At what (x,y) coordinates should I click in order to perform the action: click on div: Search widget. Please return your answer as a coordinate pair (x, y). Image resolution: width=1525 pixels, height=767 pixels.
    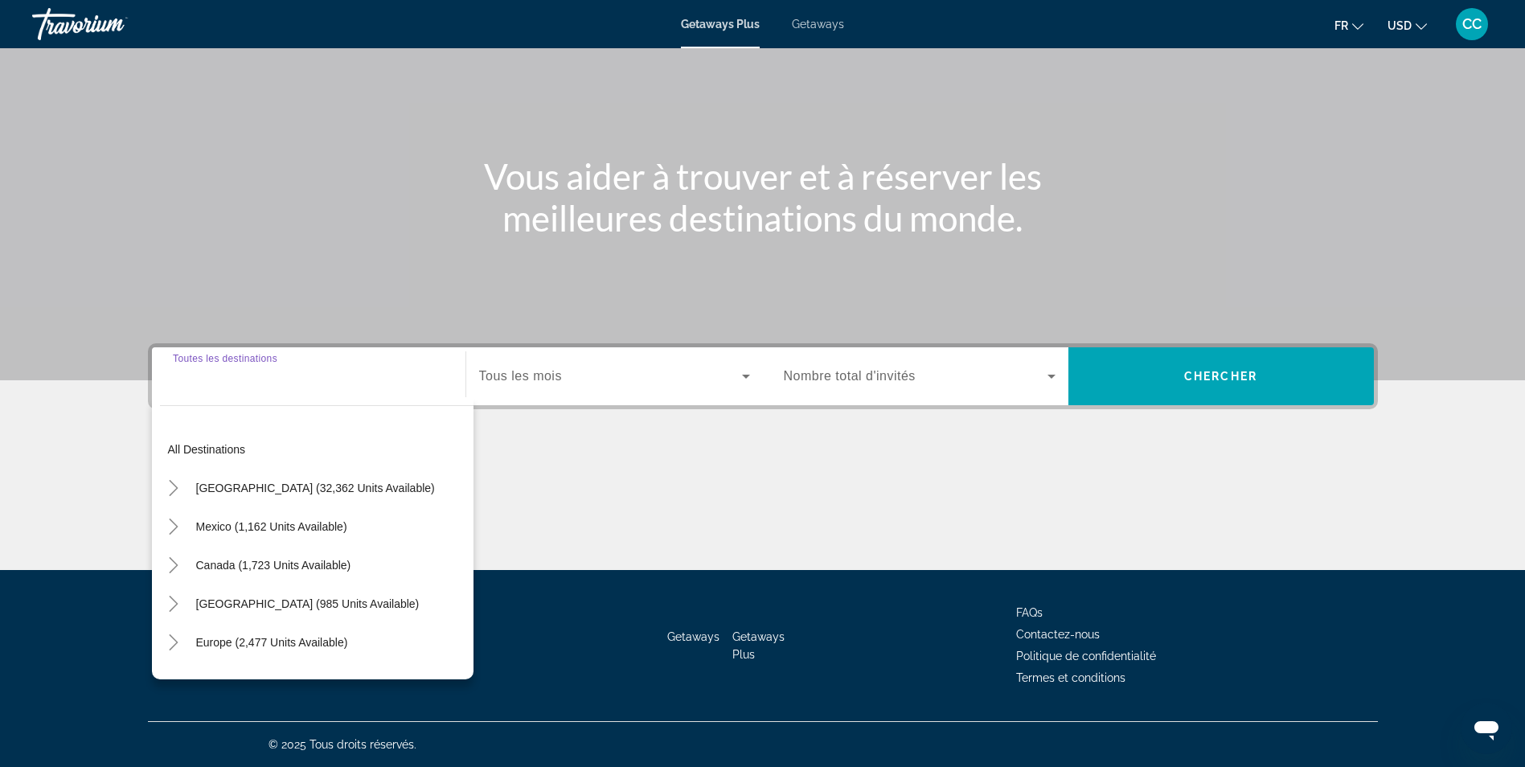
    Looking at the image, I should click on (763, 376).